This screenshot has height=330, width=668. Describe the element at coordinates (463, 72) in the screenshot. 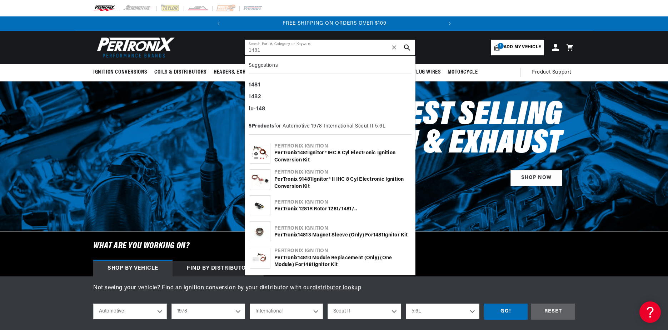

I see `span: Motorcycle` at that location.